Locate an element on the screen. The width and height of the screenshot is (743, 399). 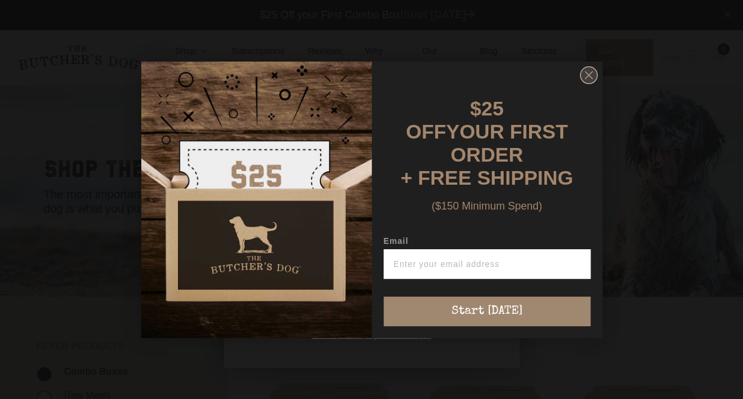
span: ($150 Minimum Spend) is located at coordinates (487, 206).